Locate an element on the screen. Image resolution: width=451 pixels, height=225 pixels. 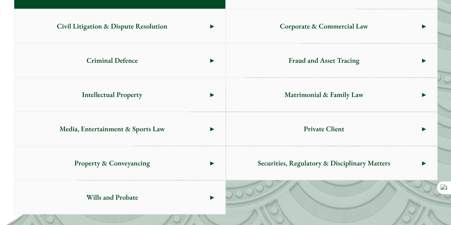
span: Criminal Defence is located at coordinates (112, 60).